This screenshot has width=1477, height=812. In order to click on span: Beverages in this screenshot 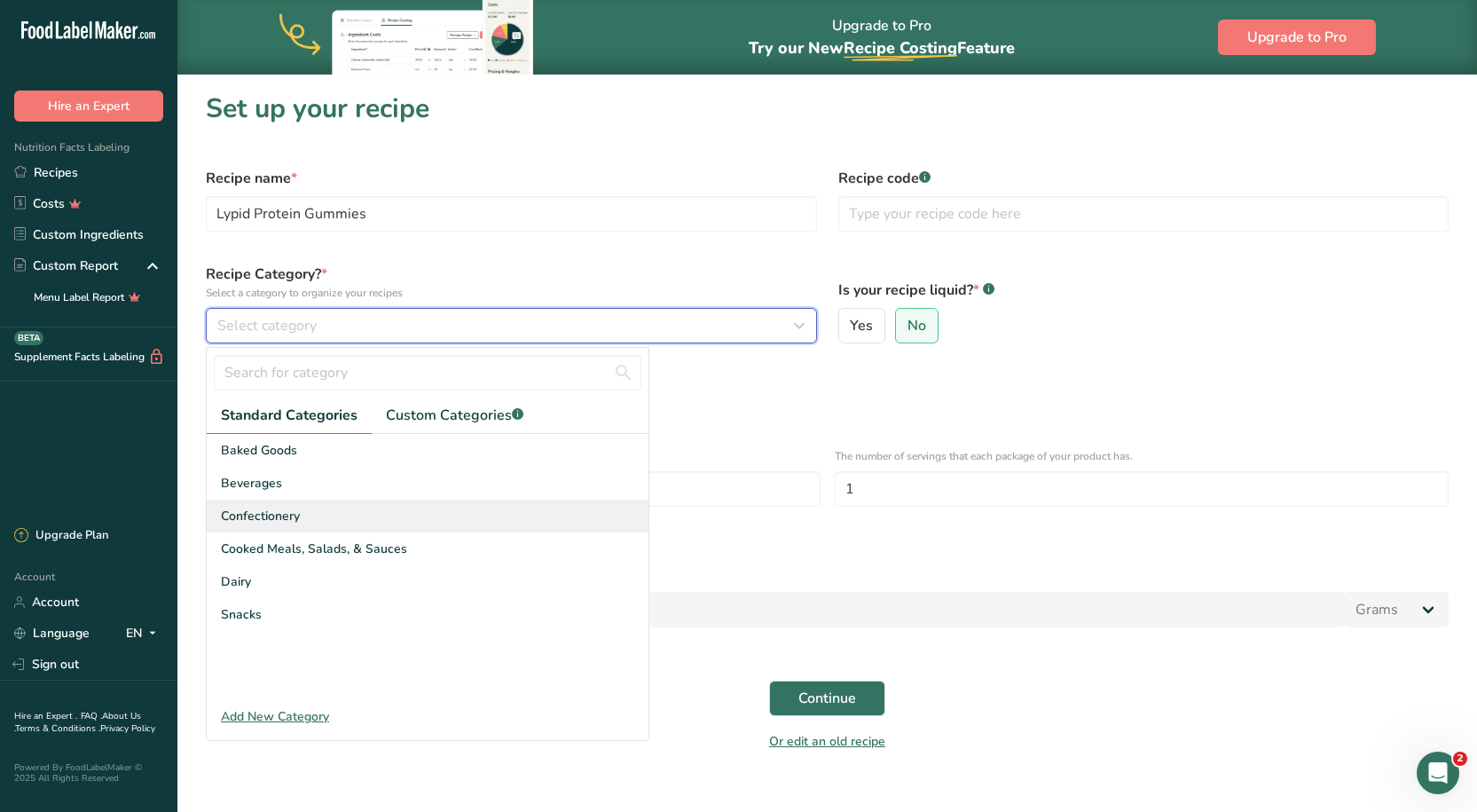, I will do `click(251, 482)`.